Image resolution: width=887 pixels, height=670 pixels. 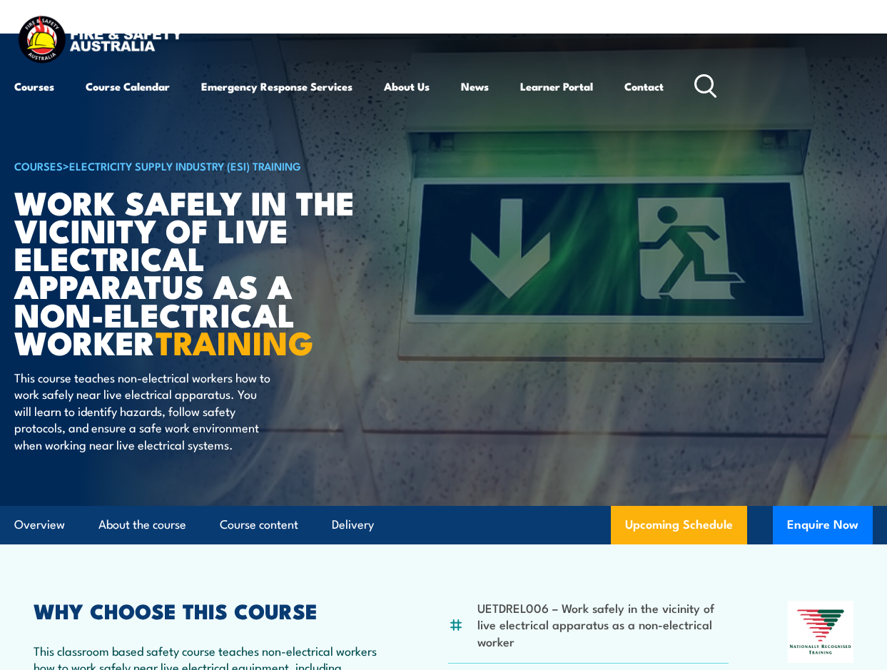 What do you see at coordinates (190, 271) in the screenshot?
I see `h1: Work safely in the vicinity of live electrical apparatus as a non-electrical worker` at bounding box center [190, 271].